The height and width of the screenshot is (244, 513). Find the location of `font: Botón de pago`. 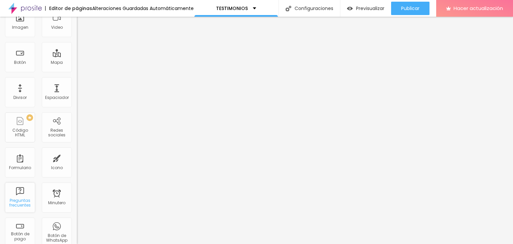

font: Botón de pago is located at coordinates (20, 236).